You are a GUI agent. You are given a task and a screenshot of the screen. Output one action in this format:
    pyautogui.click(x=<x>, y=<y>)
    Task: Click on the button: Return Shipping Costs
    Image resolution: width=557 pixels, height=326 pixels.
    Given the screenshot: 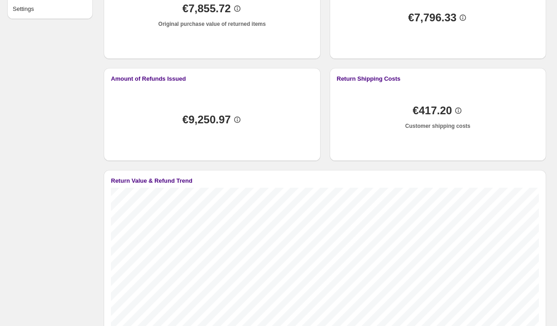 What is the action you would take?
    pyautogui.click(x=438, y=78)
    